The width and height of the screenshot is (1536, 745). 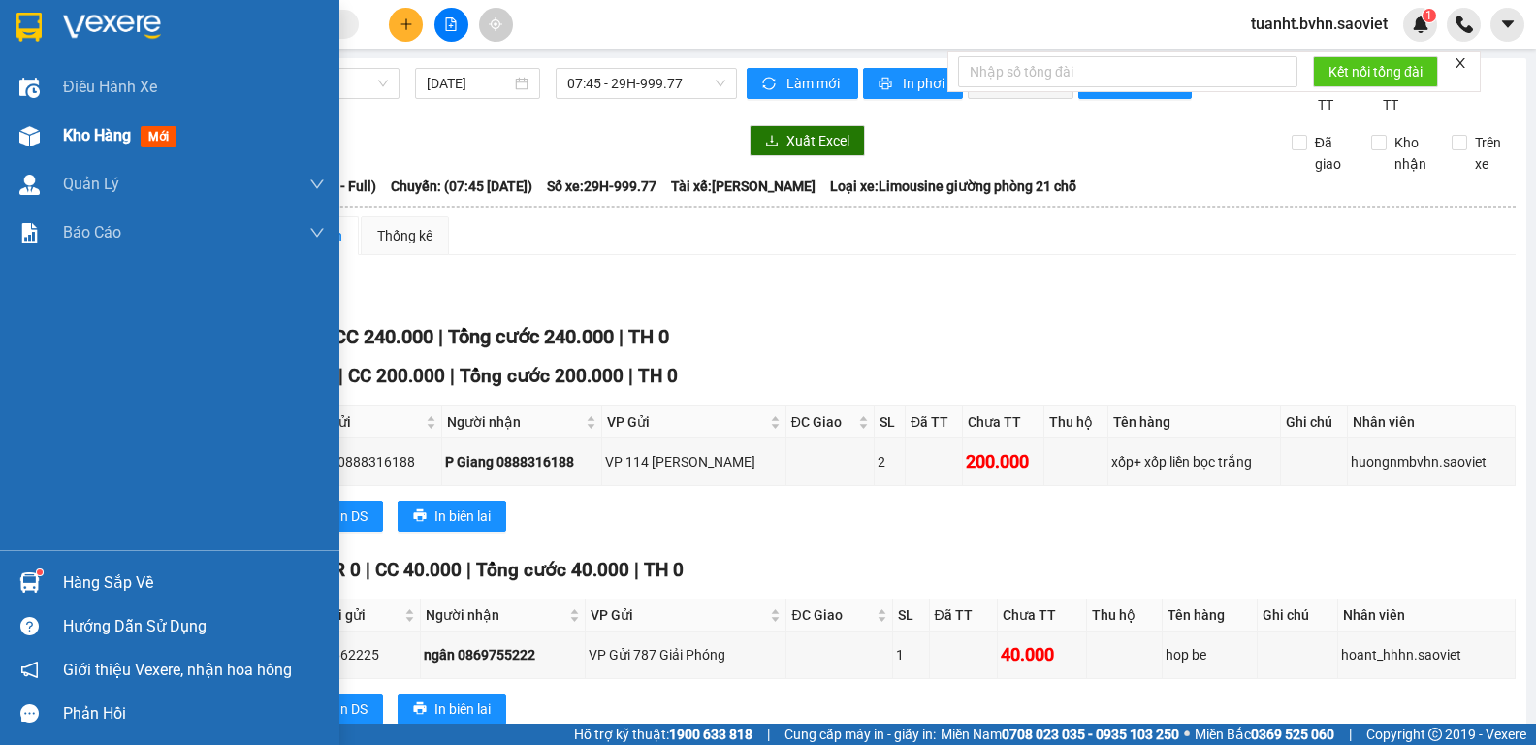 What do you see at coordinates (110, 86) in the screenshot?
I see `span: Điều hành xe` at bounding box center [110, 86].